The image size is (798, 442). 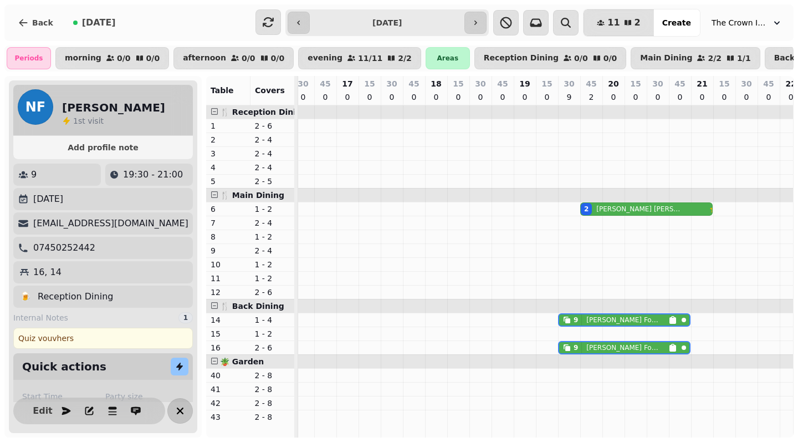 What do you see at coordinates (270, 90) in the screenshot?
I see `span: Covers` at bounding box center [270, 90].